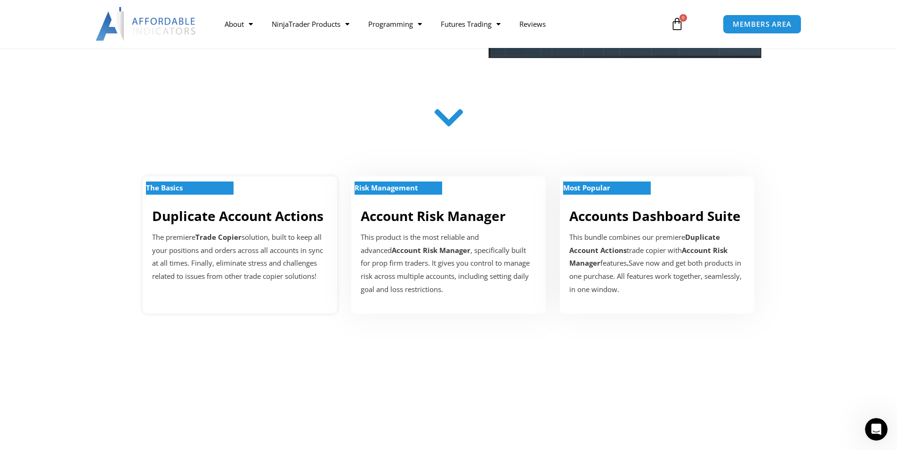 Image resolution: width=897 pixels, height=450 pixels. I want to click on a: Account Risk Manager, so click(433, 216).